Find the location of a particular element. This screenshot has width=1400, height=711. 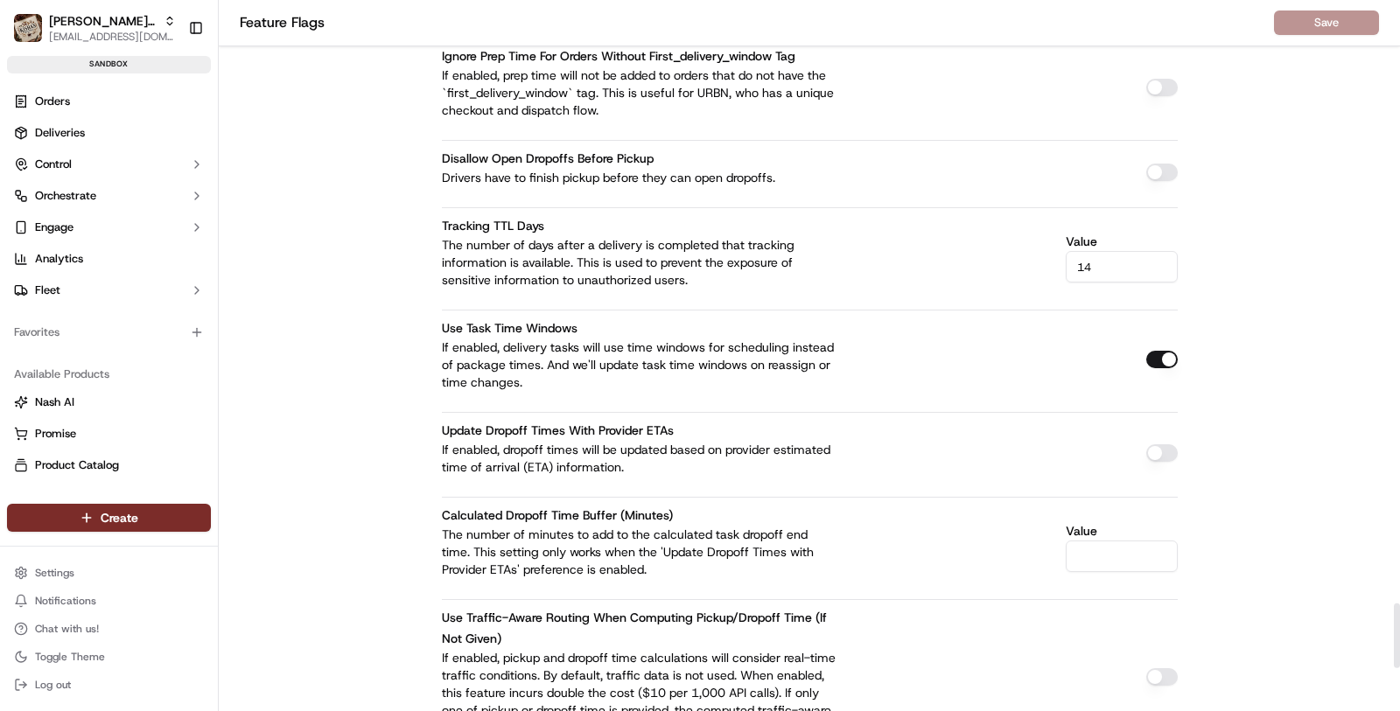

div: Past conversations is located at coordinates (67, 234).